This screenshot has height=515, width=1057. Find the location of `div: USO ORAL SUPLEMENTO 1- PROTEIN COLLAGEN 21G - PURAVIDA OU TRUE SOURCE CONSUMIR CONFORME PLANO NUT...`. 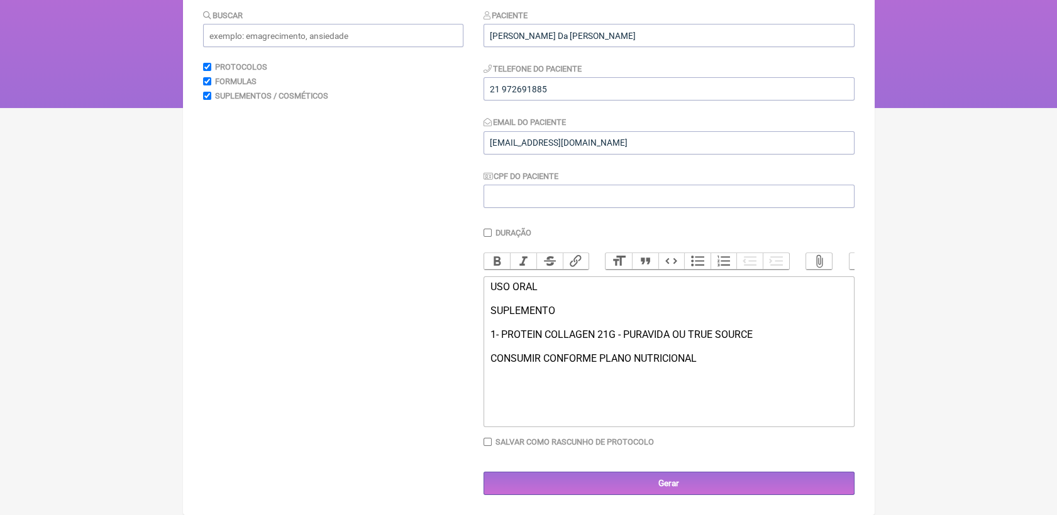

div: USO ORAL SUPLEMENTO 1- PROTEIN COLLAGEN 21G - PURAVIDA OU TRUE SOURCE CONSUMIR CONFORME PLANO NUT... is located at coordinates (668, 322).